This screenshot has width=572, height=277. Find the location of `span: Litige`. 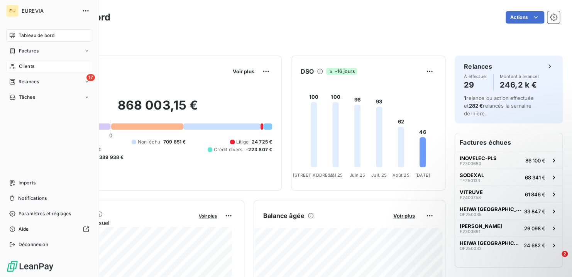

span: Litige is located at coordinates (242, 142).